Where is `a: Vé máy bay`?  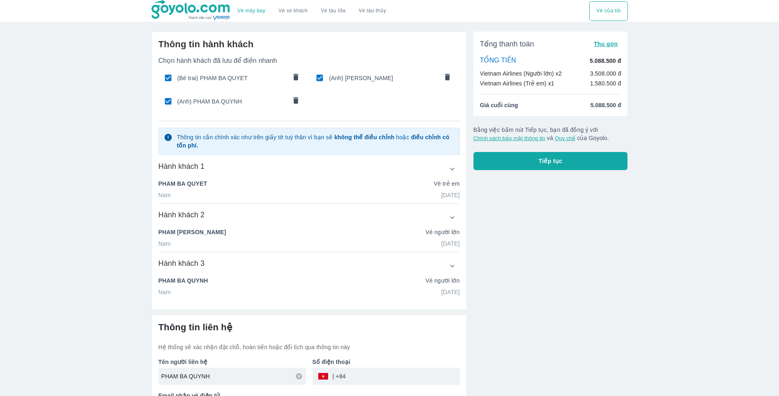
a: Vé máy bay is located at coordinates (251, 11).